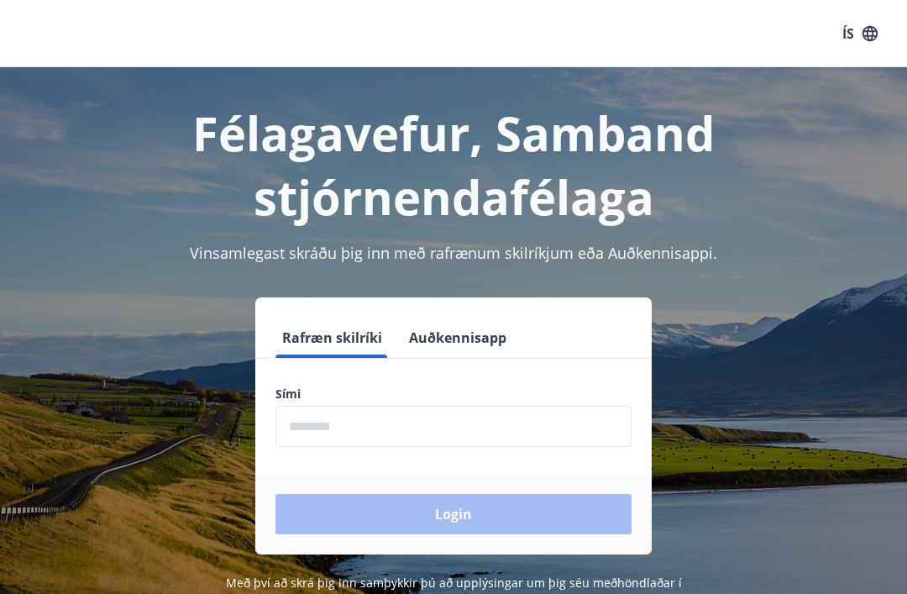  I want to click on button: Auðkennisapp, so click(458, 338).